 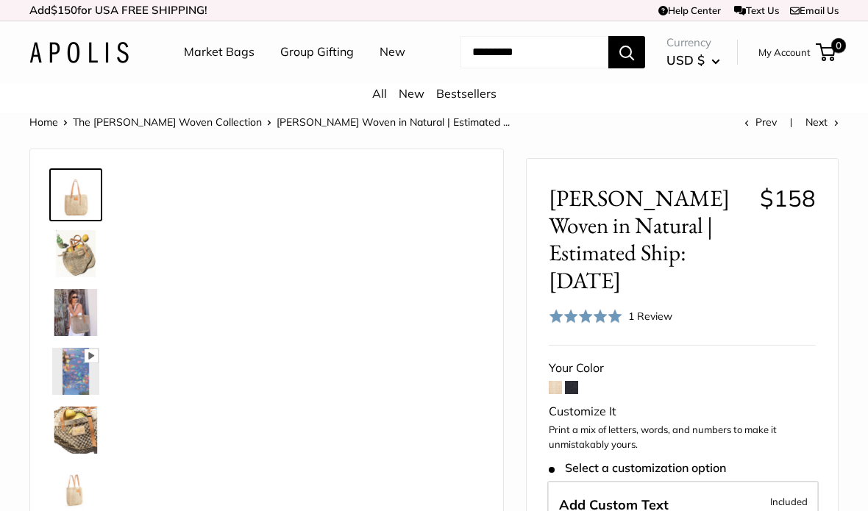 I want to click on span: Select a customization option, so click(x=637, y=468).